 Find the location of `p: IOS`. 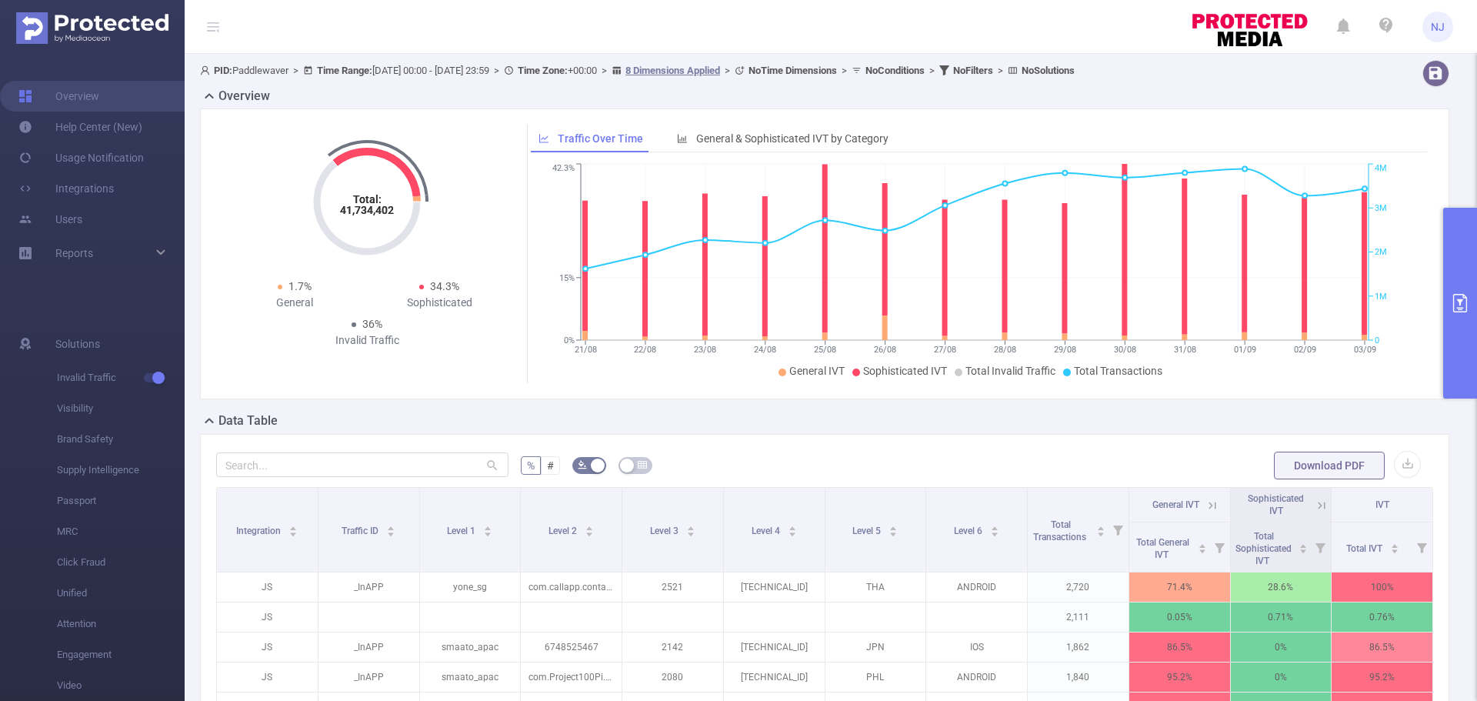

p: IOS is located at coordinates (976, 647).